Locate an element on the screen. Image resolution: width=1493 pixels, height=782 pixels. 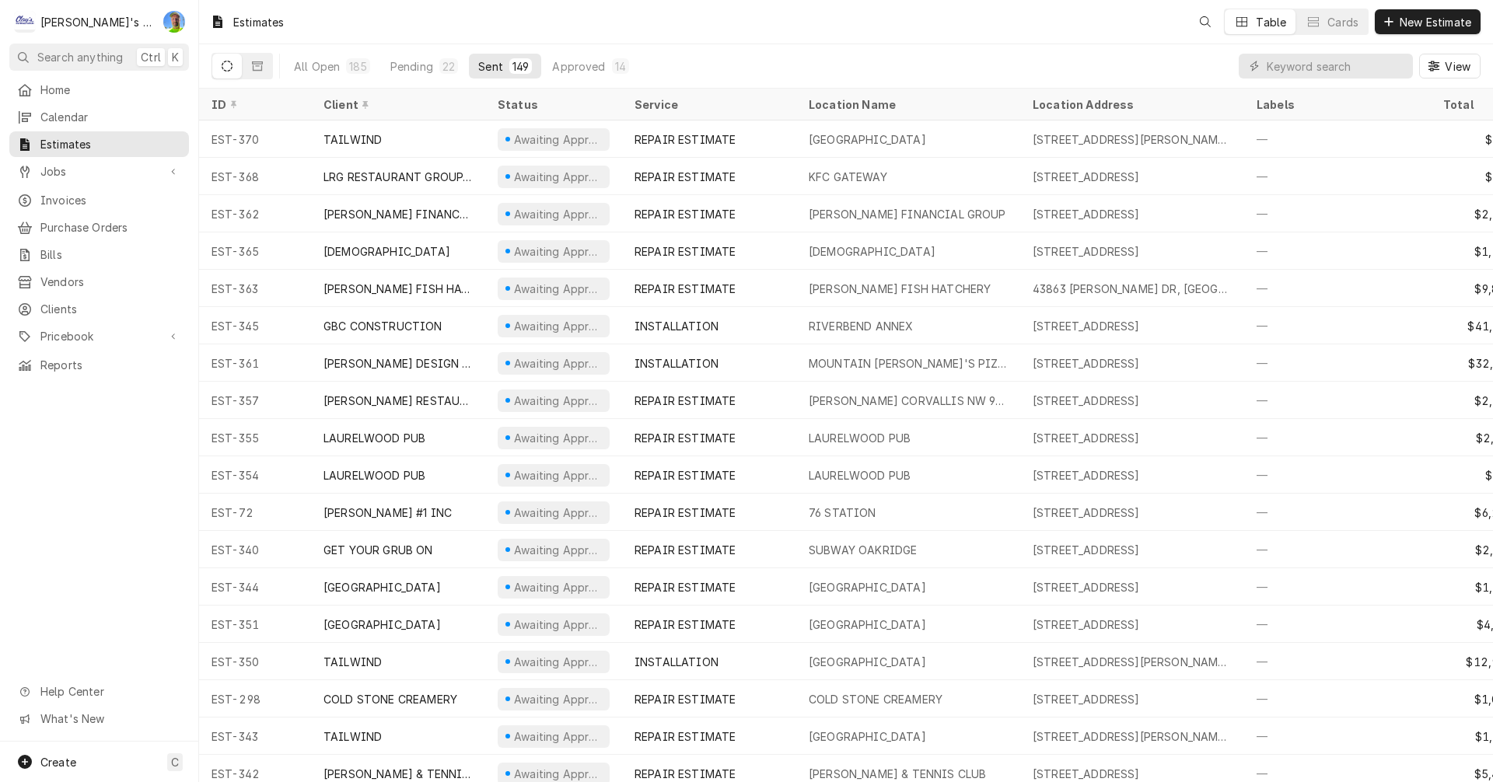
a: Go to Help Center is located at coordinates (99, 691).